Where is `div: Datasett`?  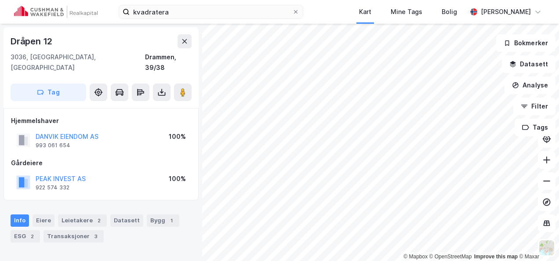 div: Datasett is located at coordinates (126, 220).